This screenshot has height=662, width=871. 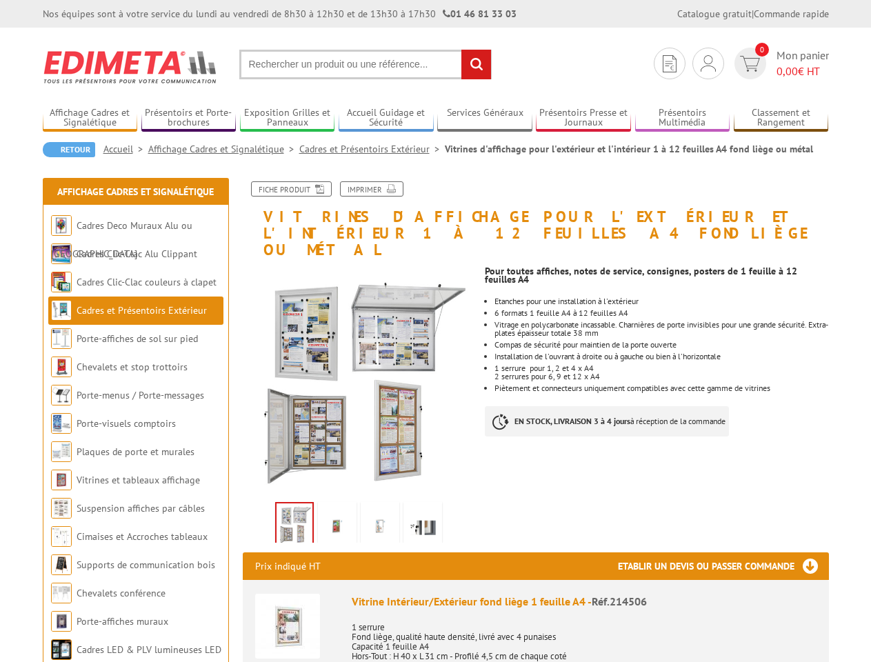 I want to click on span: 0,00, so click(x=786, y=71).